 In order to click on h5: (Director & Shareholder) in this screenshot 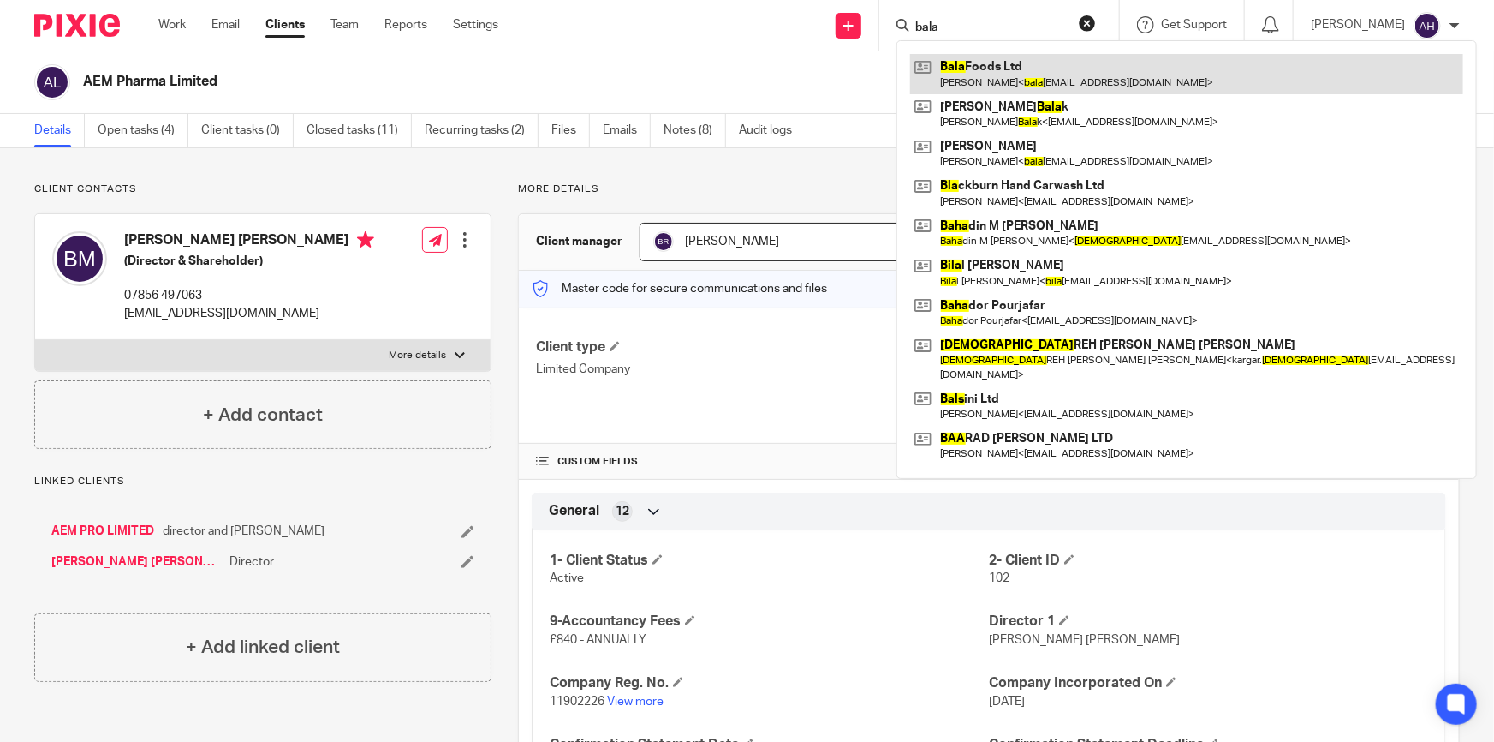, I will do `click(249, 261)`.